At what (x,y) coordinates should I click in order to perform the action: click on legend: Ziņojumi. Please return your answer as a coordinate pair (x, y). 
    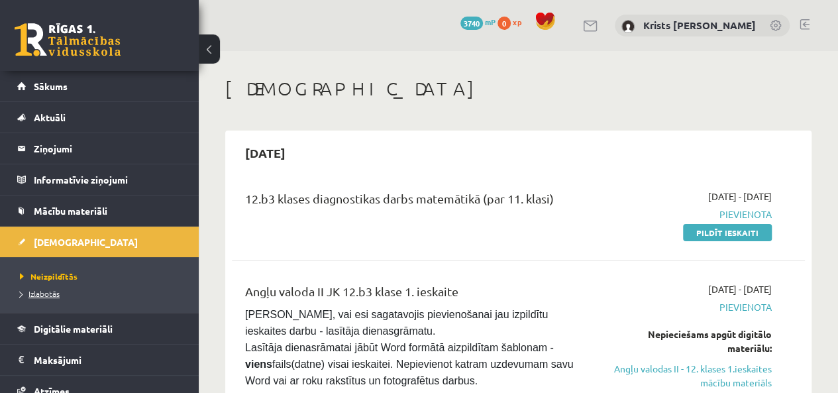
    Looking at the image, I should click on (108, 148).